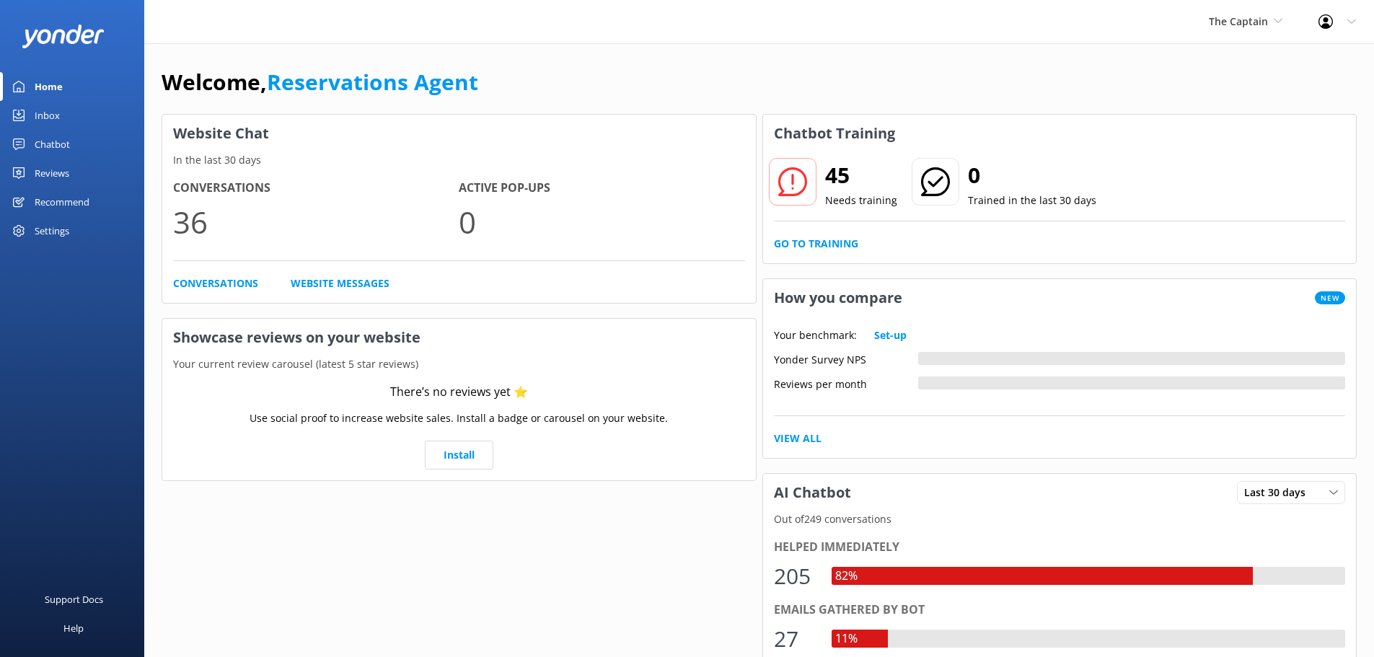 Image resolution: width=1374 pixels, height=657 pixels. Describe the element at coordinates (798, 439) in the screenshot. I see `a: View All` at that location.